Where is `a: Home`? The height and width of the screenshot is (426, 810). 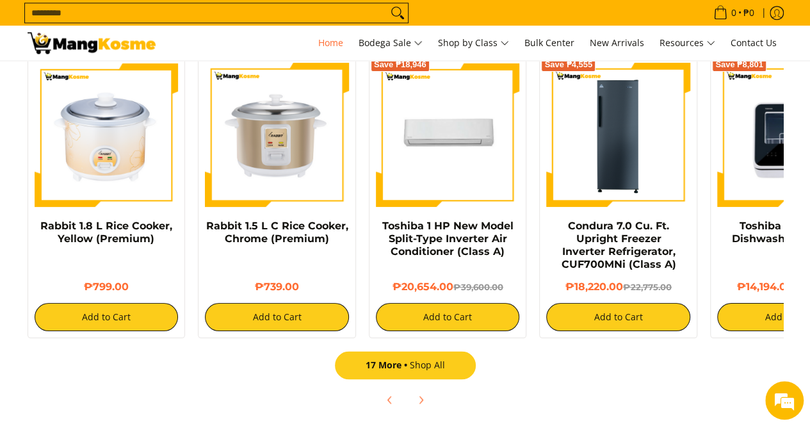
a: Home is located at coordinates (330, 43).